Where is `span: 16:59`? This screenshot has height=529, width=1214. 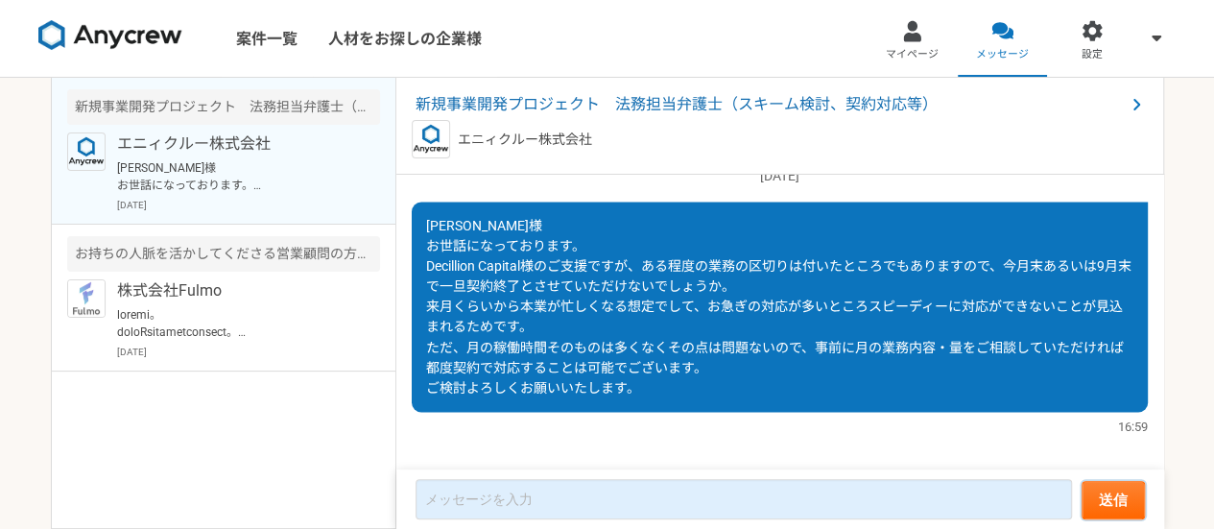 span: 16:59 is located at coordinates (1132, 425).